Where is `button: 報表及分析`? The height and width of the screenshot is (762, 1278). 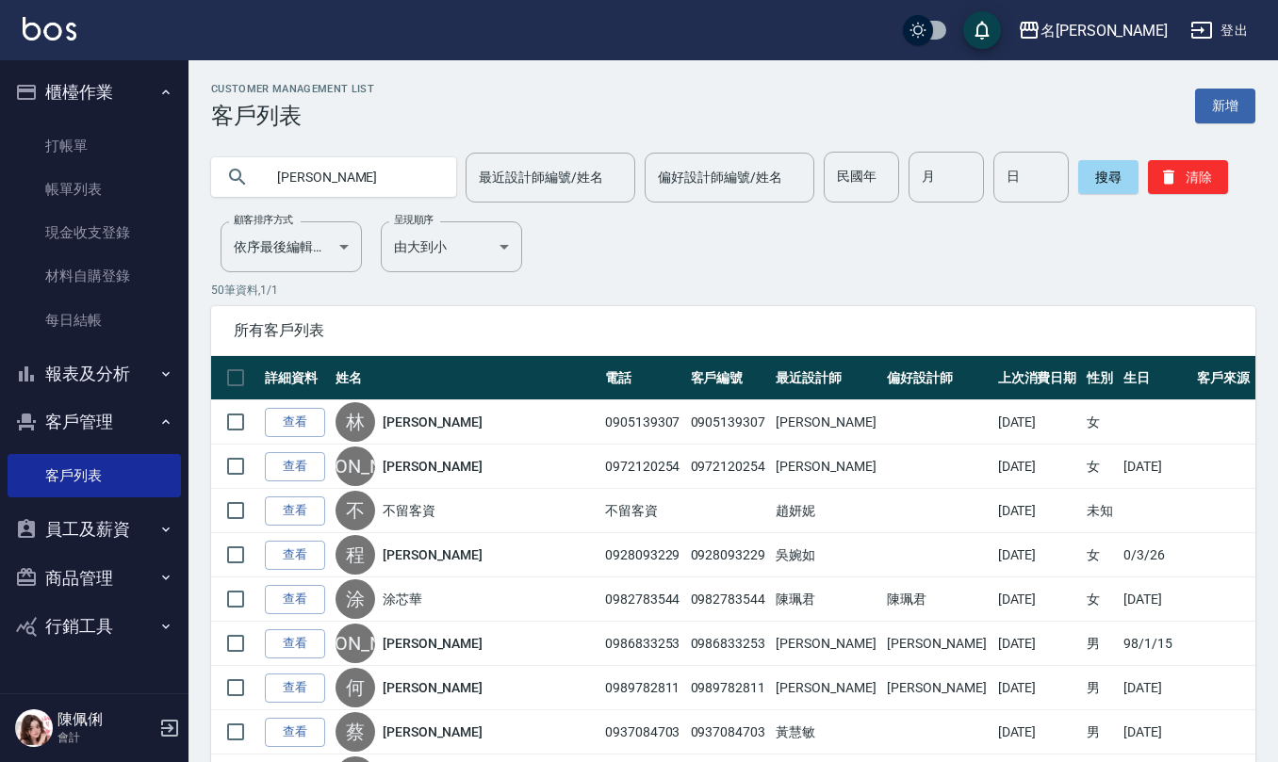
button: 報表及分析 is located at coordinates (94, 374).